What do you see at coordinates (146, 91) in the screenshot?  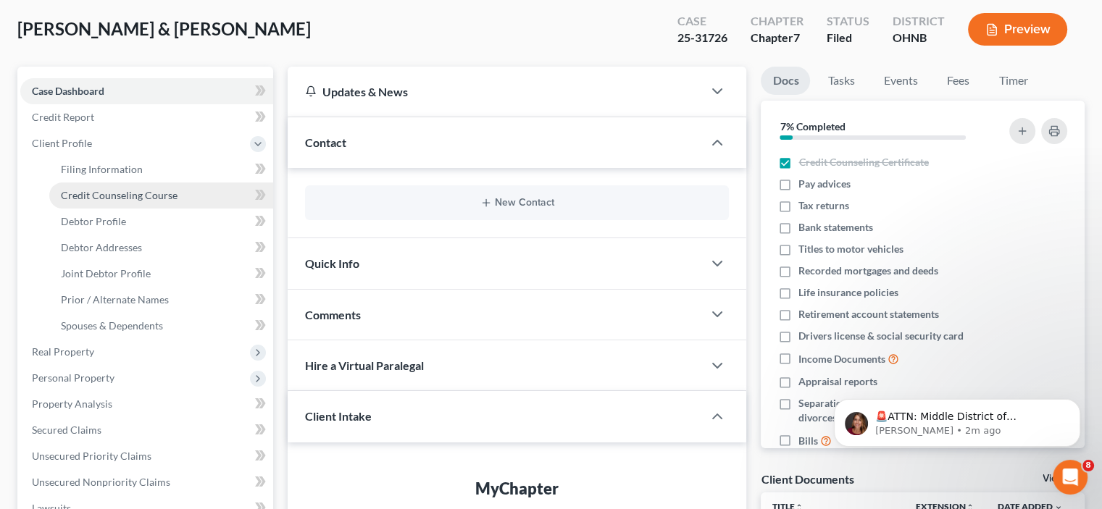 I see `a: Case Dashboard` at bounding box center [146, 91].